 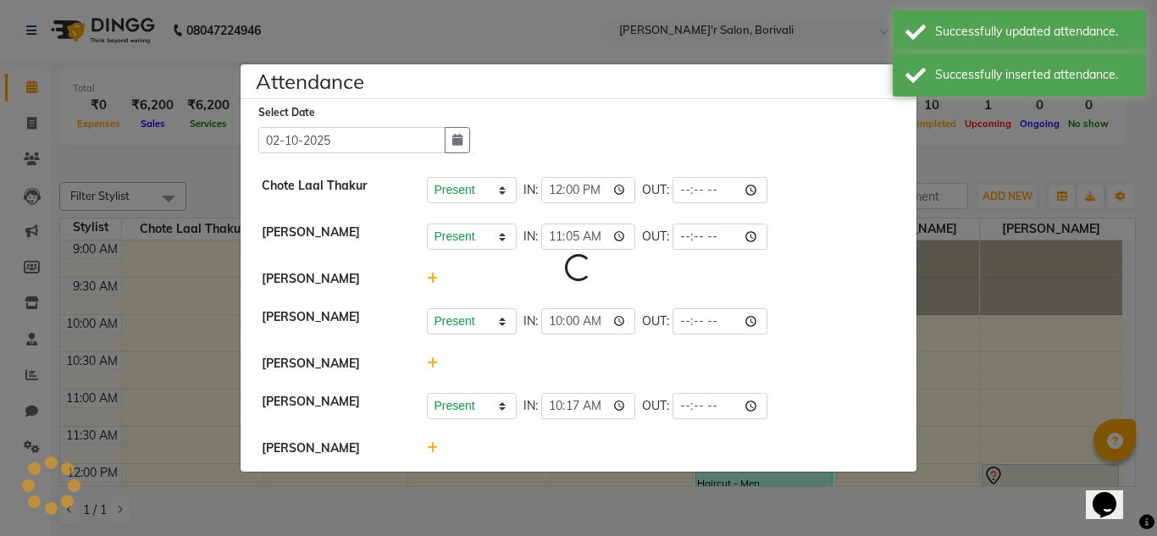 What do you see at coordinates (1034, 75) in the screenshot?
I see `div: Successfully inserted attendance.` at bounding box center [1034, 75].